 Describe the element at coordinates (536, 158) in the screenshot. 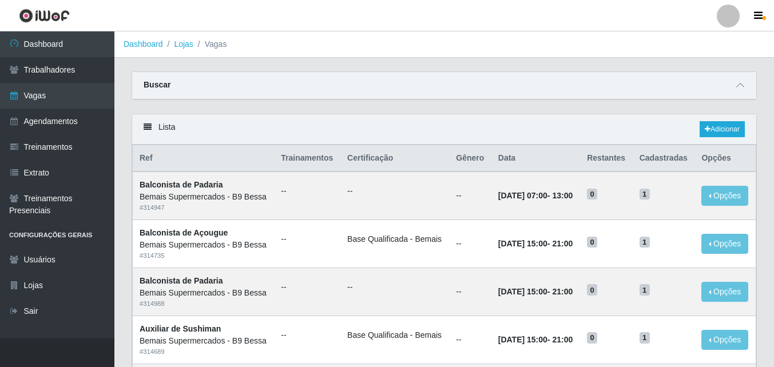

I see `th: Data` at that location.